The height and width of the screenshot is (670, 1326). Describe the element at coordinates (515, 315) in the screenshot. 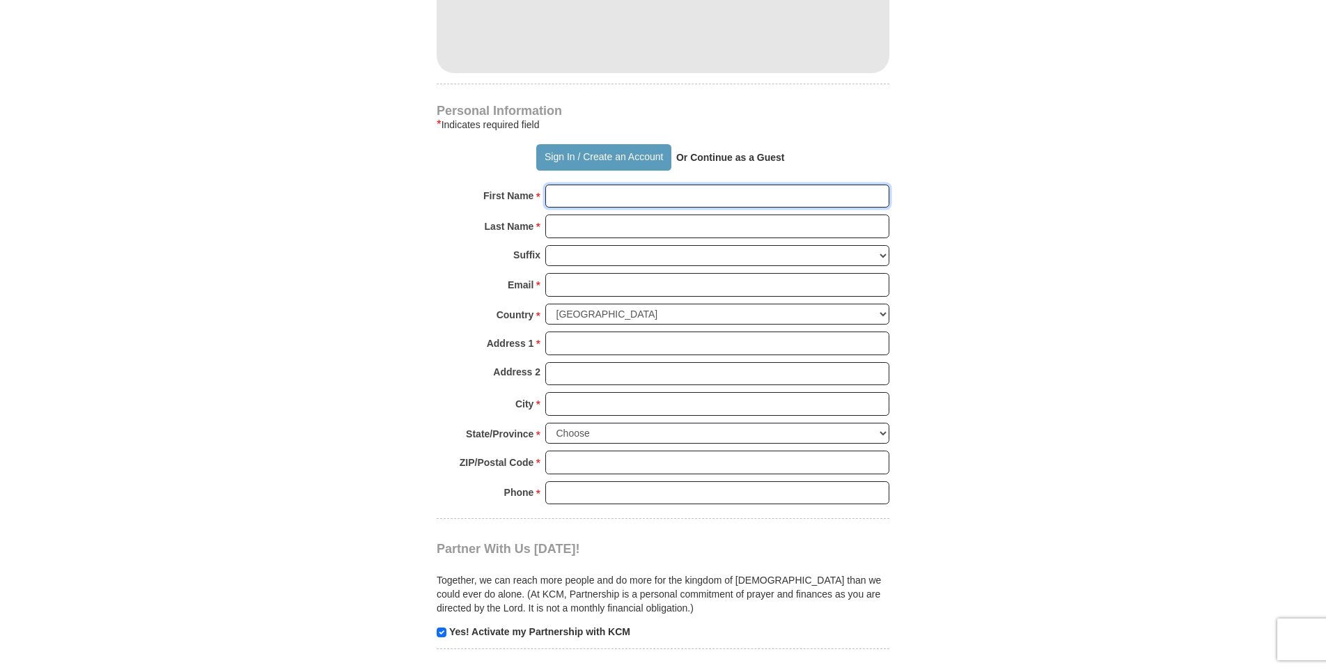

I see `strong: Country` at that location.